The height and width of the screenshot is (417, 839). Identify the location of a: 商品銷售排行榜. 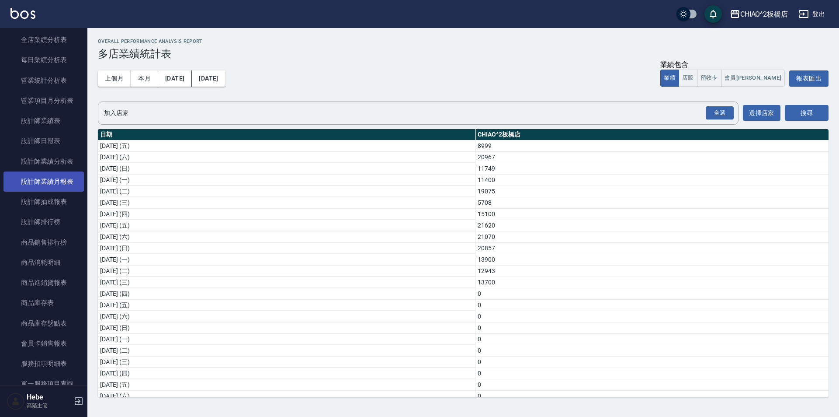
(44, 242).